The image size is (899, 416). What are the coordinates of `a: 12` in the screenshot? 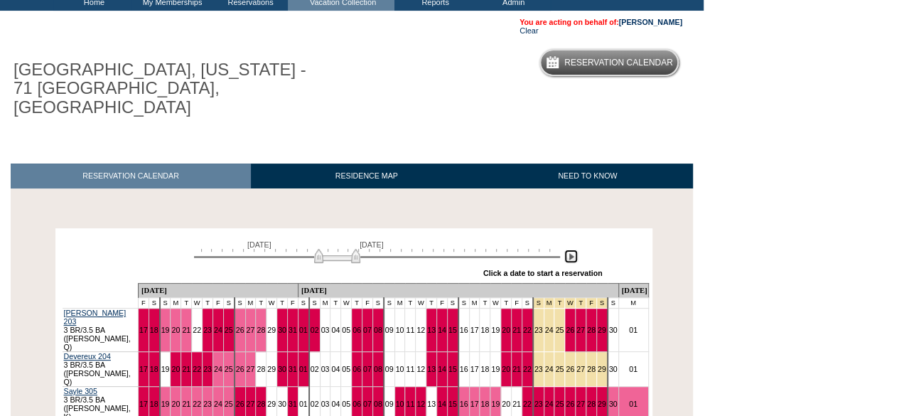 It's located at (421, 404).